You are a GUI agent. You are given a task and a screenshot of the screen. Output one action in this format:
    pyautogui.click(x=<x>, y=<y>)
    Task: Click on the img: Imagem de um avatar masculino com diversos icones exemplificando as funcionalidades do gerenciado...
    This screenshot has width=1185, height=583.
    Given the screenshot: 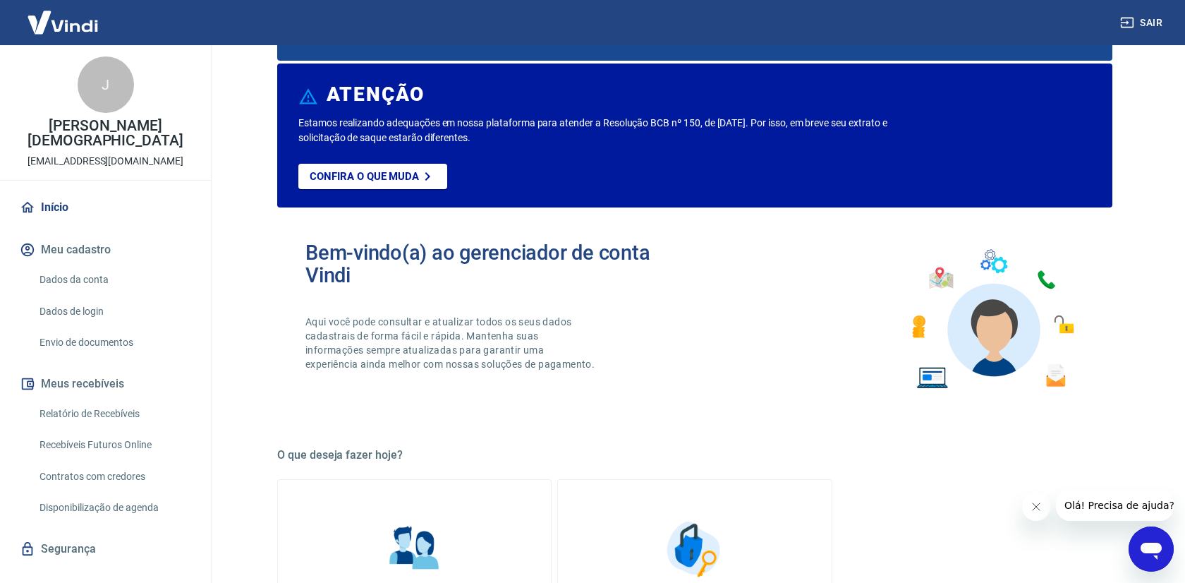 What is the action you would take?
    pyautogui.click(x=992, y=319)
    